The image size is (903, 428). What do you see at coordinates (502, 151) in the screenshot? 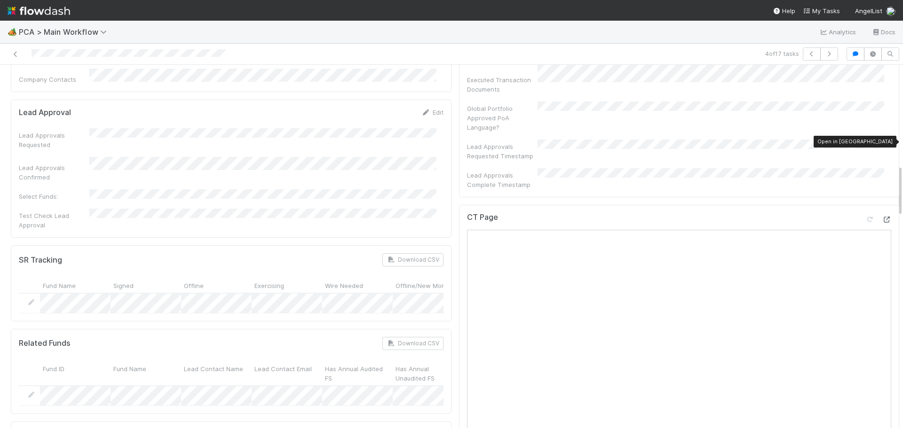
I see `div: Lead Approvals Requested Timestamp` at bounding box center [502, 151].